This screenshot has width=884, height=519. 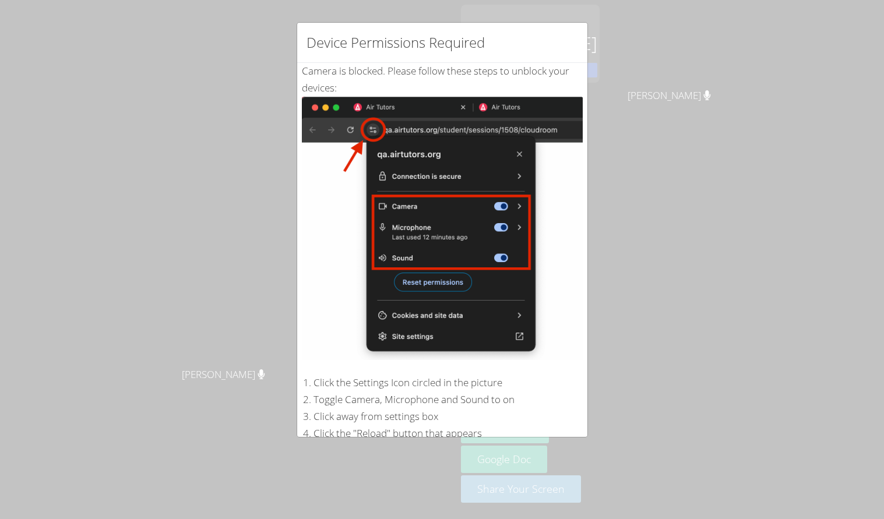 I want to click on div: Camera is blocked . Please follow these steps to unblock your devices:, so click(x=442, y=282).